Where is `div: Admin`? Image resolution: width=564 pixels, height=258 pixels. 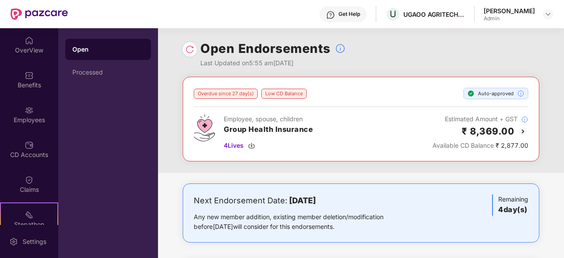 div: Admin is located at coordinates (509, 19).